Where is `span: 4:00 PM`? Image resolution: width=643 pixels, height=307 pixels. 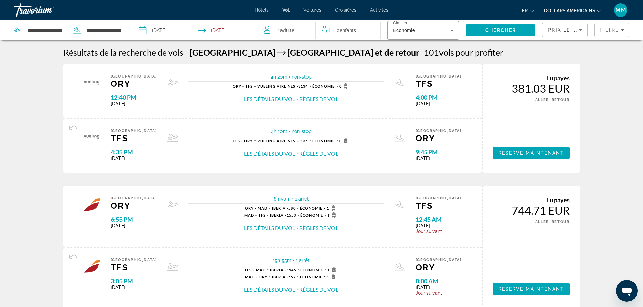 span: 4:00 PM is located at coordinates (438, 98).